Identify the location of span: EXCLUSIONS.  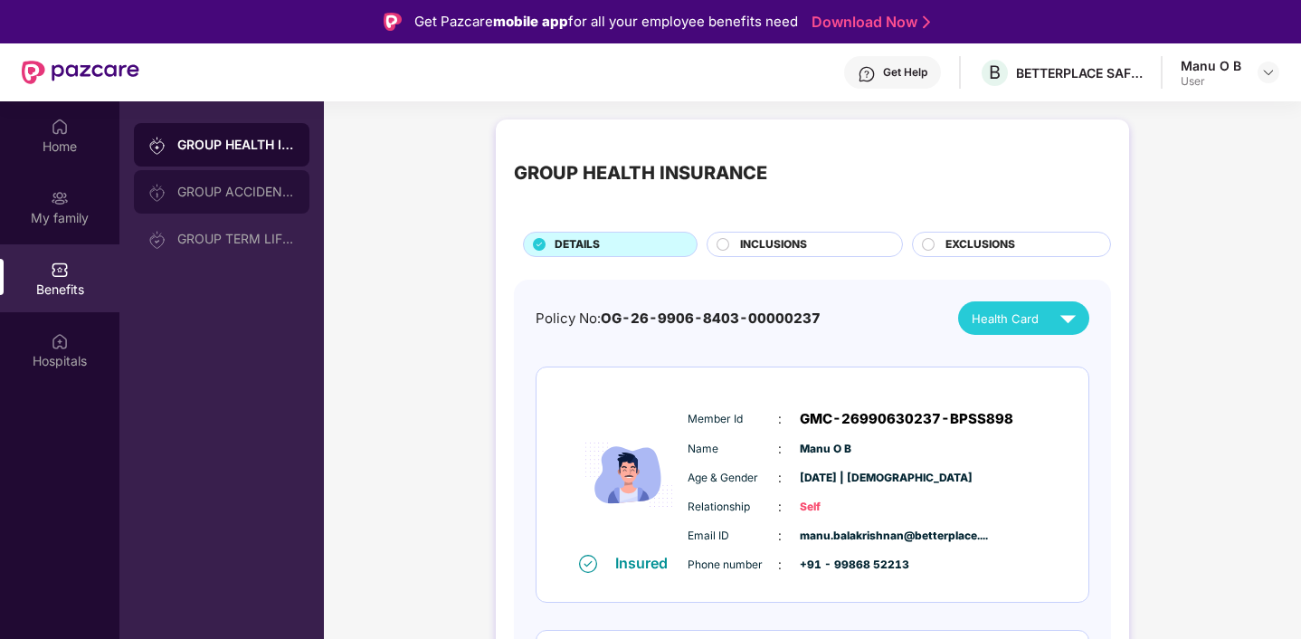
(980, 244).